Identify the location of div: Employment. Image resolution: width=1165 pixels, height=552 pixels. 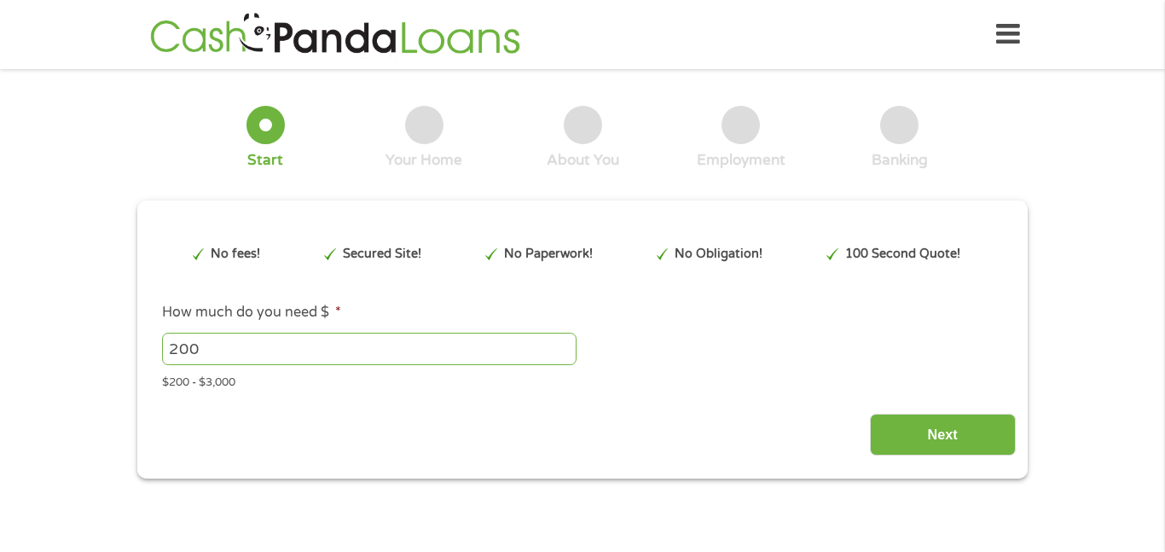
(741, 160).